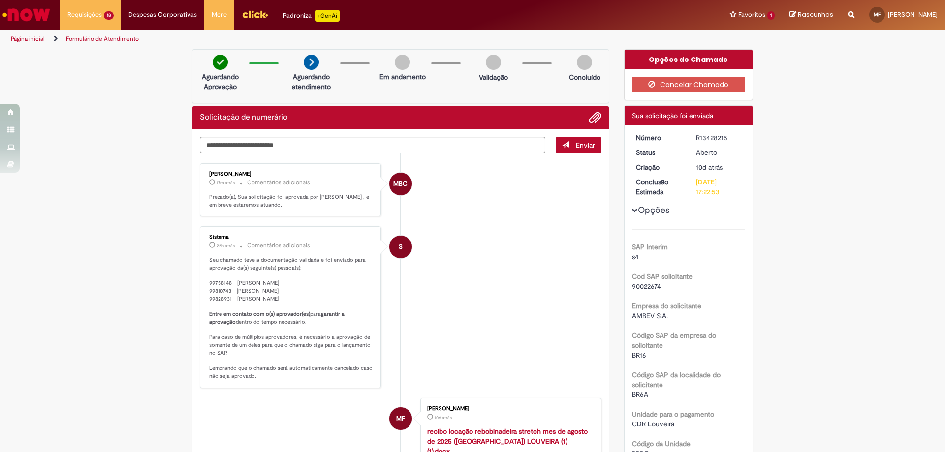 Image resolution: width=945 pixels, height=452 pixels. Describe the element at coordinates (650, 316) in the screenshot. I see `span: AMBEV S.A.` at that location.